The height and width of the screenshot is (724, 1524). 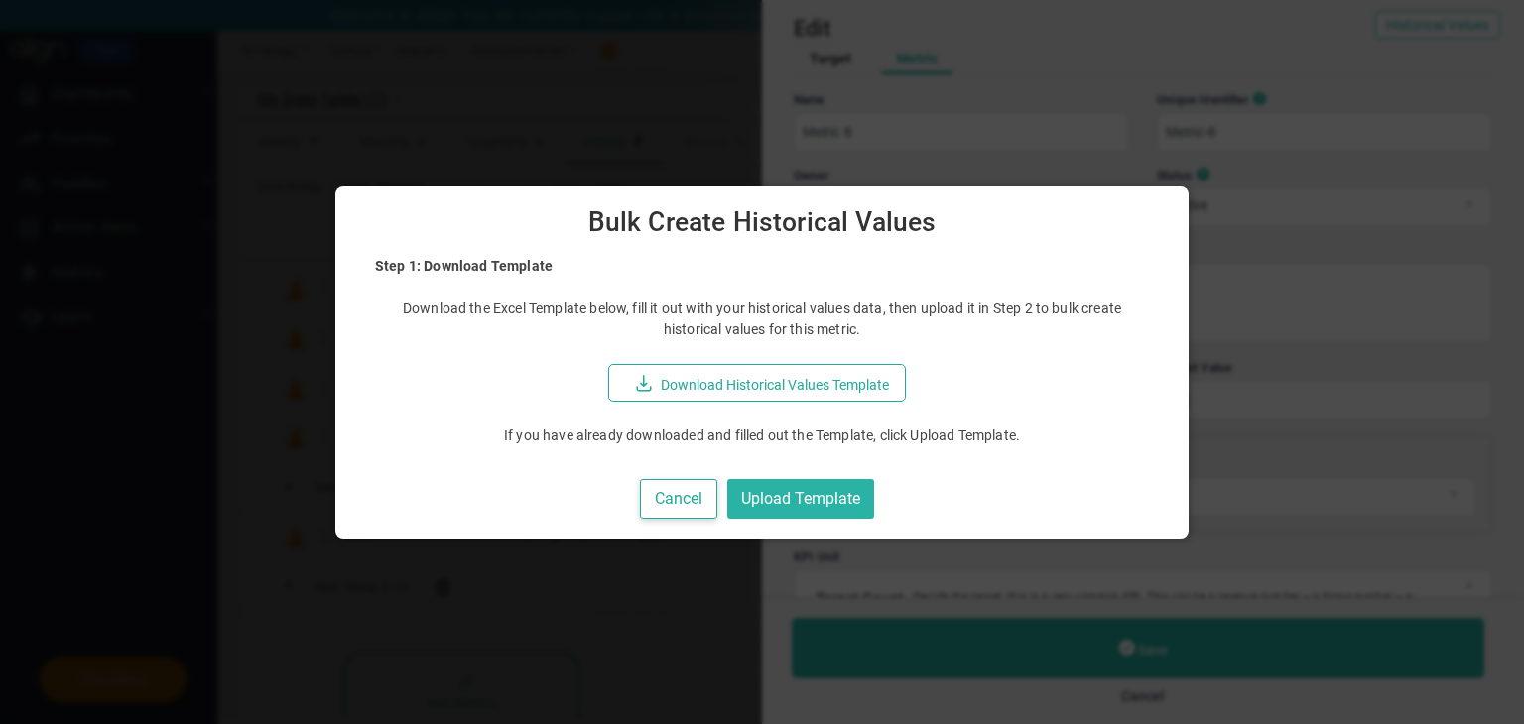 What do you see at coordinates (757, 383) in the screenshot?
I see `button: Download Historical Values Template` at bounding box center [757, 383].